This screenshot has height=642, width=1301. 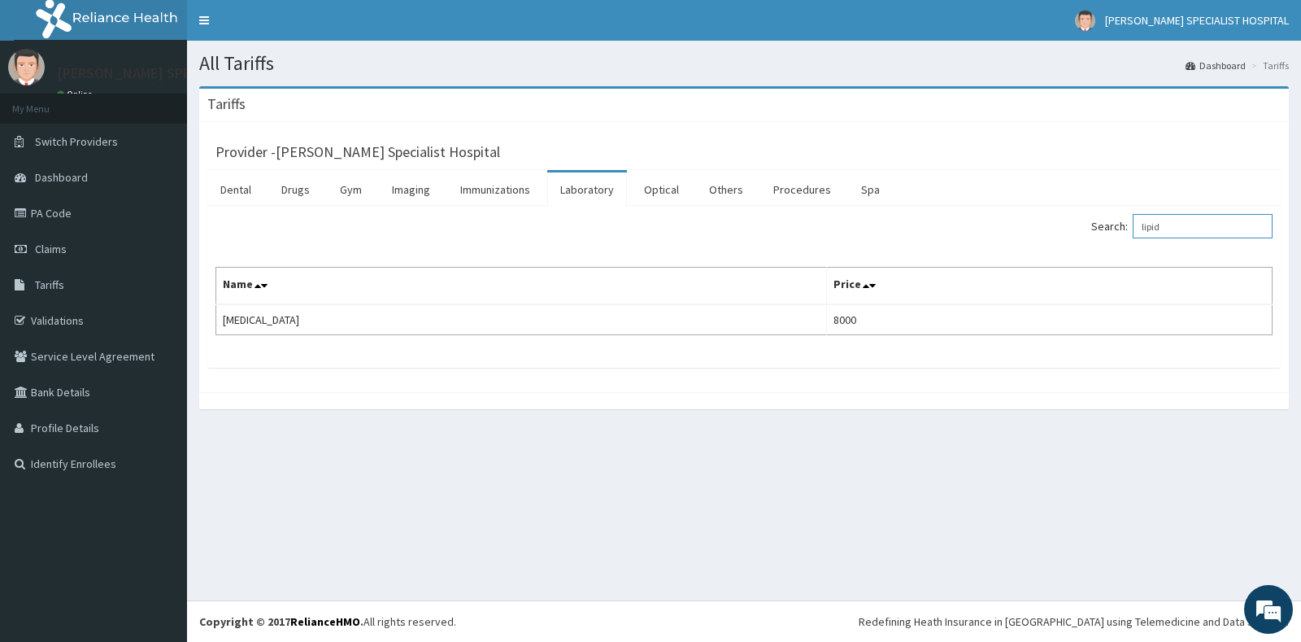 What do you see at coordinates (226, 104) in the screenshot?
I see `h3: Tariffs` at bounding box center [226, 104].